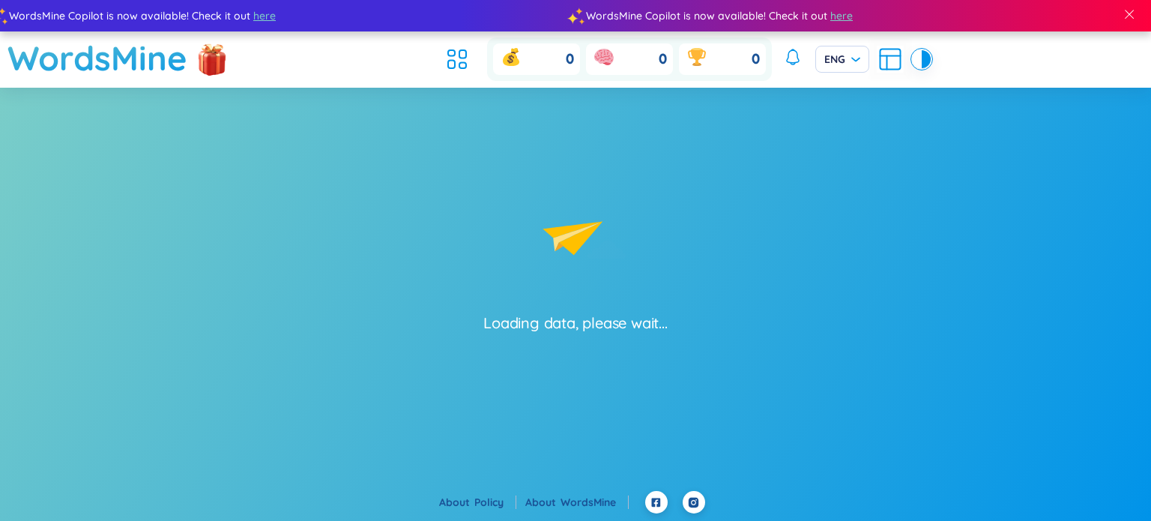 This screenshot has height=521, width=1151. Describe the element at coordinates (575, 323) in the screenshot. I see `div: Loading data, please wait...` at that location.